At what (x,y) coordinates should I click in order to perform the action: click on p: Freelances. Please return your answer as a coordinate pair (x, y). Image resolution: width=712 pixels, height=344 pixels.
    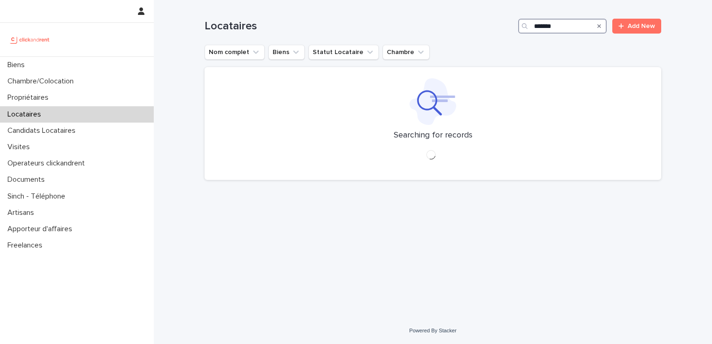
    Looking at the image, I should click on (27, 245).